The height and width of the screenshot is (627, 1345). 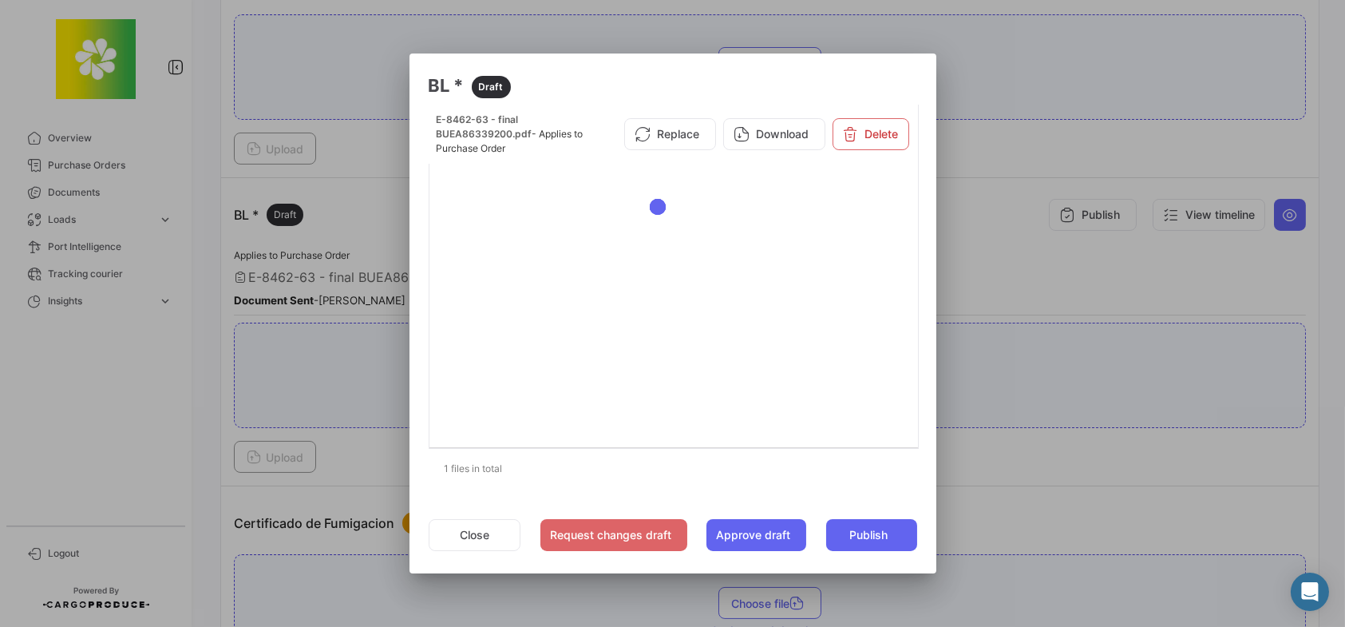 What do you see at coordinates (774, 134) in the screenshot?
I see `button: Download` at bounding box center [774, 134].